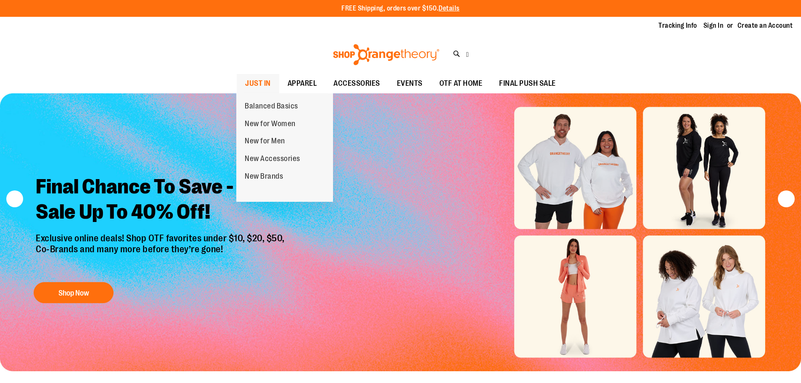 This screenshot has height=383, width=801. What do you see at coordinates (527, 83) in the screenshot?
I see `span: FINAL PUSH SALE` at bounding box center [527, 83].